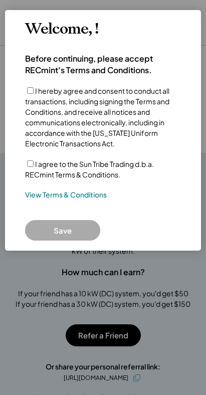 Image resolution: width=206 pixels, height=395 pixels. I want to click on a: View Terms & Conditions, so click(66, 195).